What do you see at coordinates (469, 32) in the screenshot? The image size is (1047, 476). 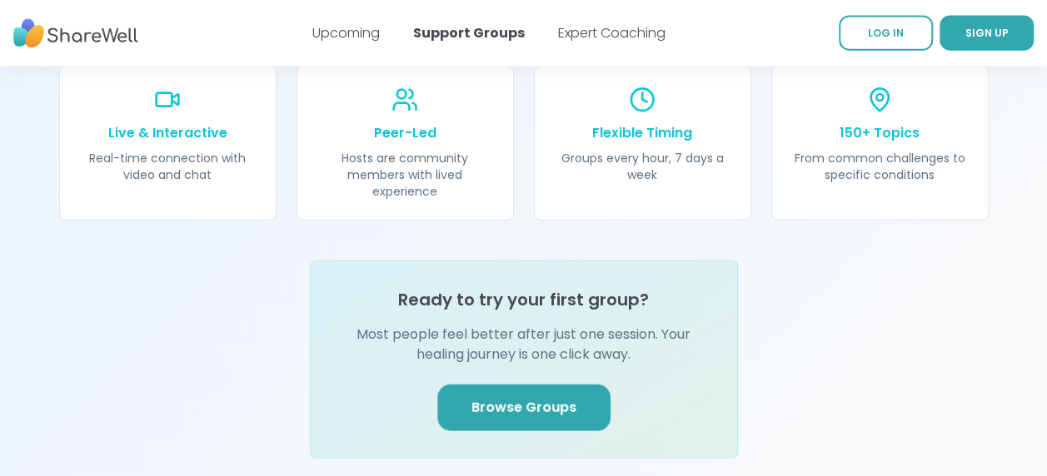 I see `a: Support Groups` at bounding box center [469, 32].